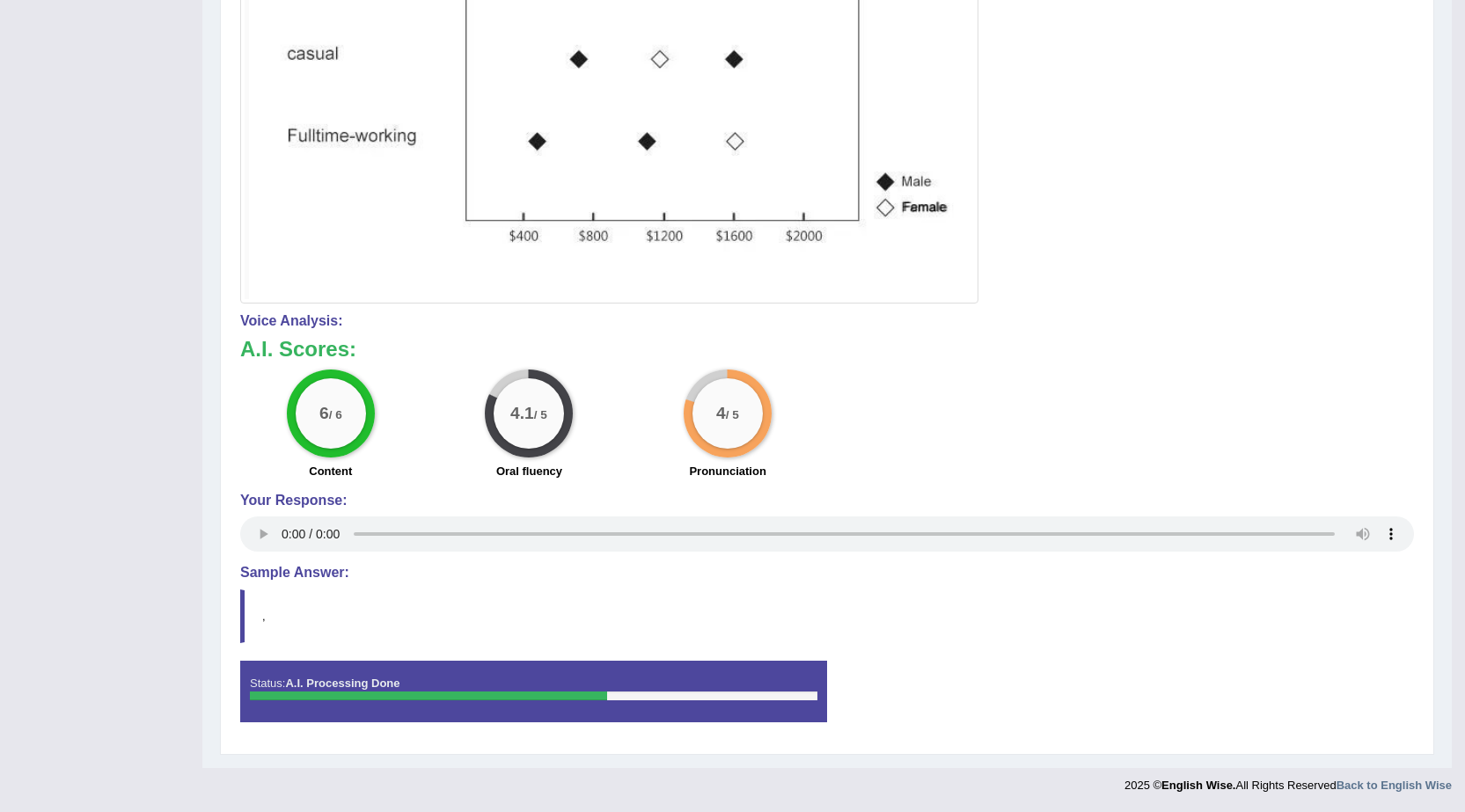 The image size is (1465, 812). Describe the element at coordinates (1198, 784) in the screenshot. I see `strong: English Wise.` at that location.